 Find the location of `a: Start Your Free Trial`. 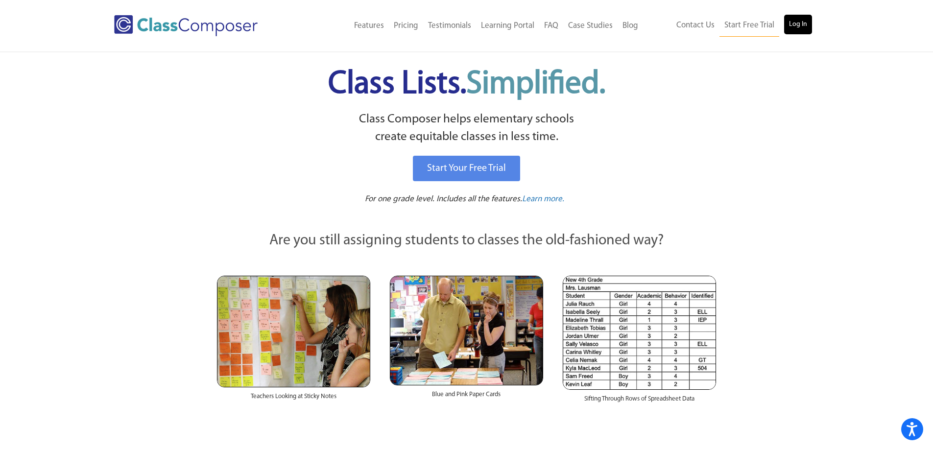

a: Start Your Free Trial is located at coordinates (466, 168).